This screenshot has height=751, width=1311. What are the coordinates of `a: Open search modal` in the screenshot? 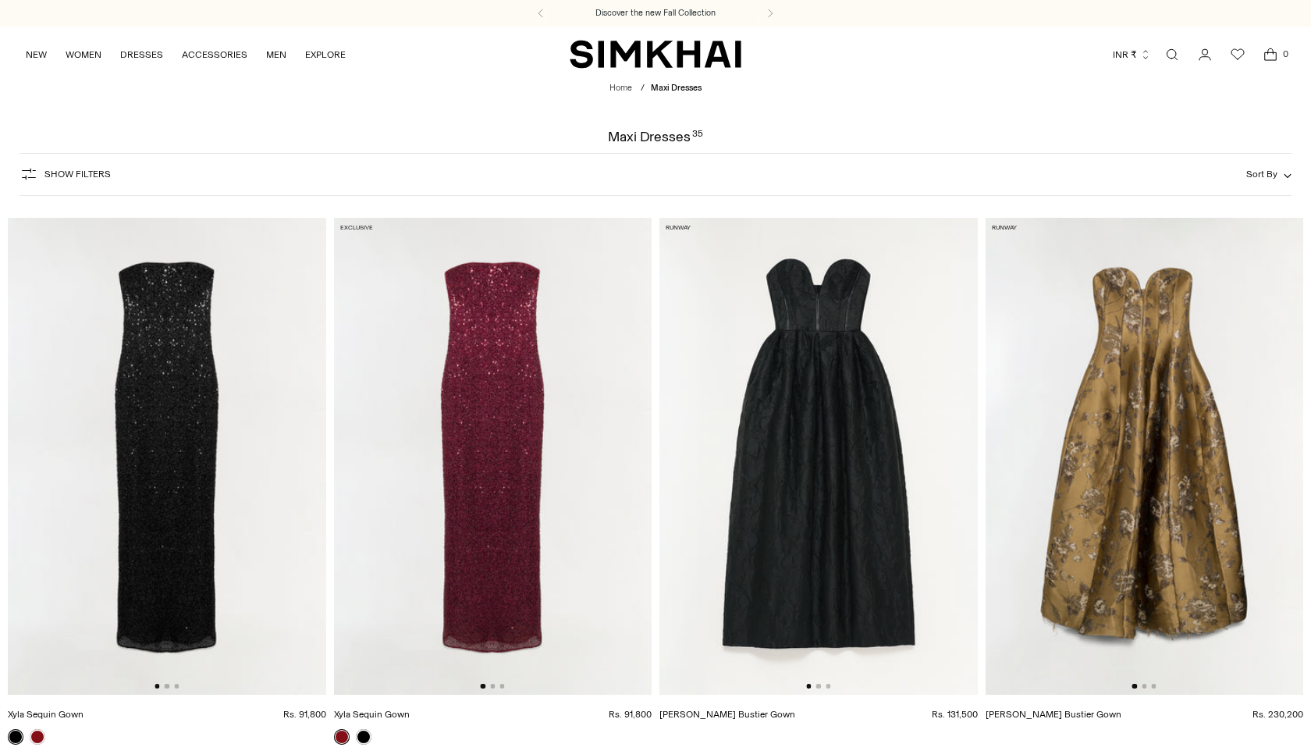 It's located at (1172, 55).